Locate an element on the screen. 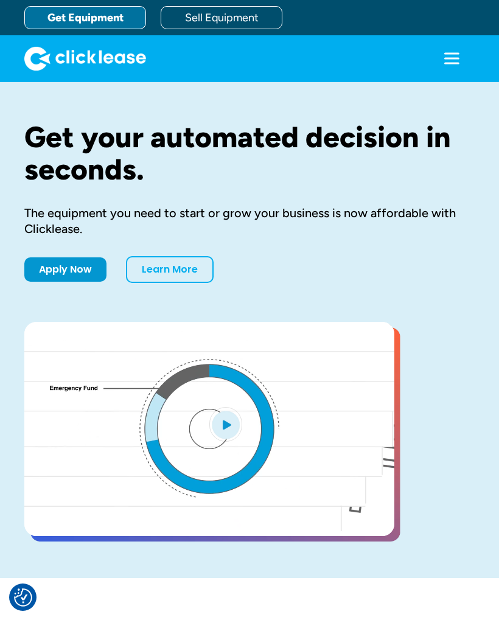  a: Learn More is located at coordinates (170, 269).